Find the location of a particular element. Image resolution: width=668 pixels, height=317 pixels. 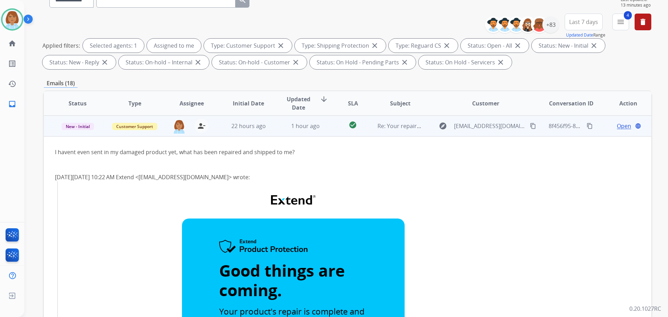

span: Last 7 days is located at coordinates (583, 22).